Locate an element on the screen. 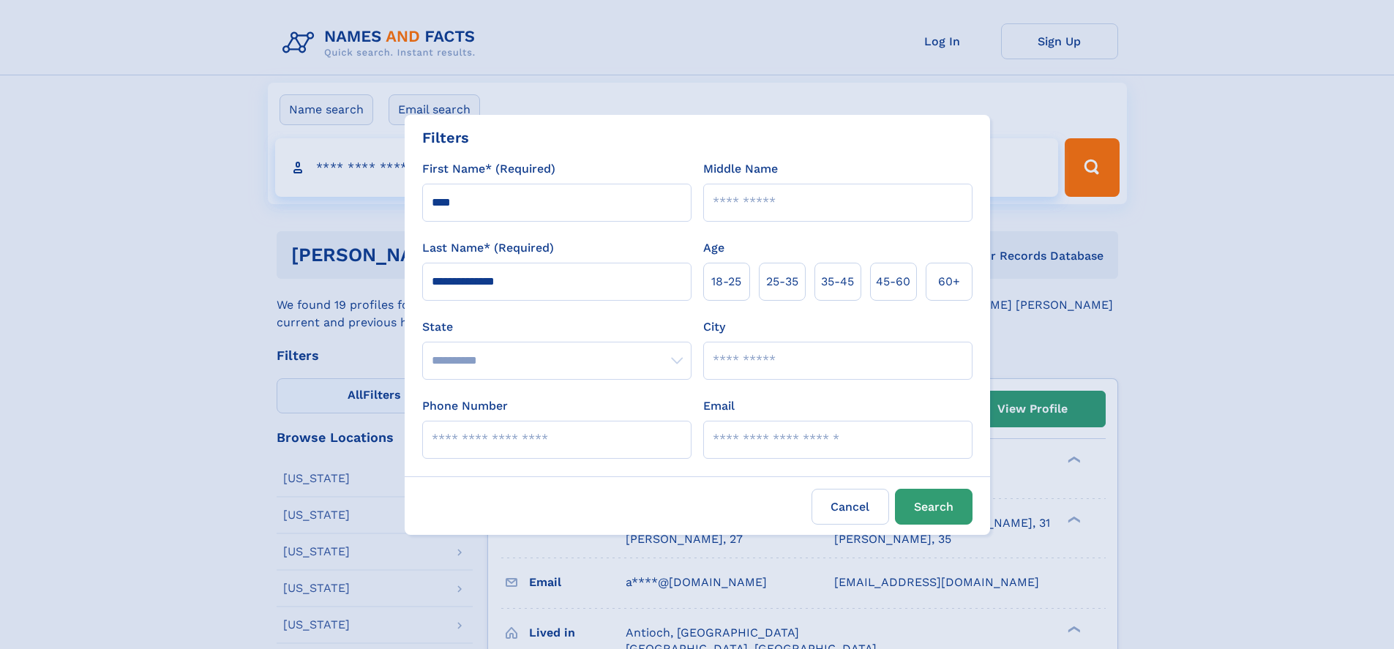 The image size is (1394, 649). span: 25‑35 is located at coordinates (782, 282).